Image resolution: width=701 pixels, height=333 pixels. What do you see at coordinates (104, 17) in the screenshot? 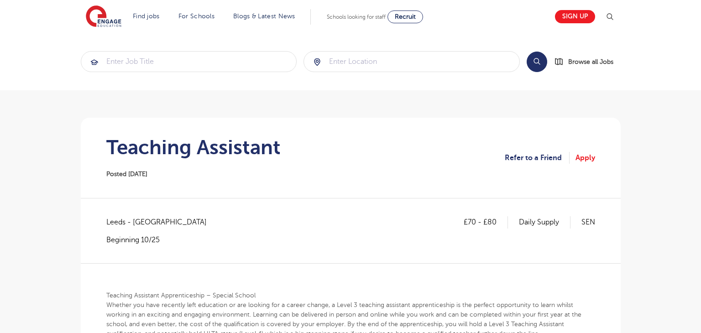
I see `img: Engage Education` at bounding box center [104, 17].